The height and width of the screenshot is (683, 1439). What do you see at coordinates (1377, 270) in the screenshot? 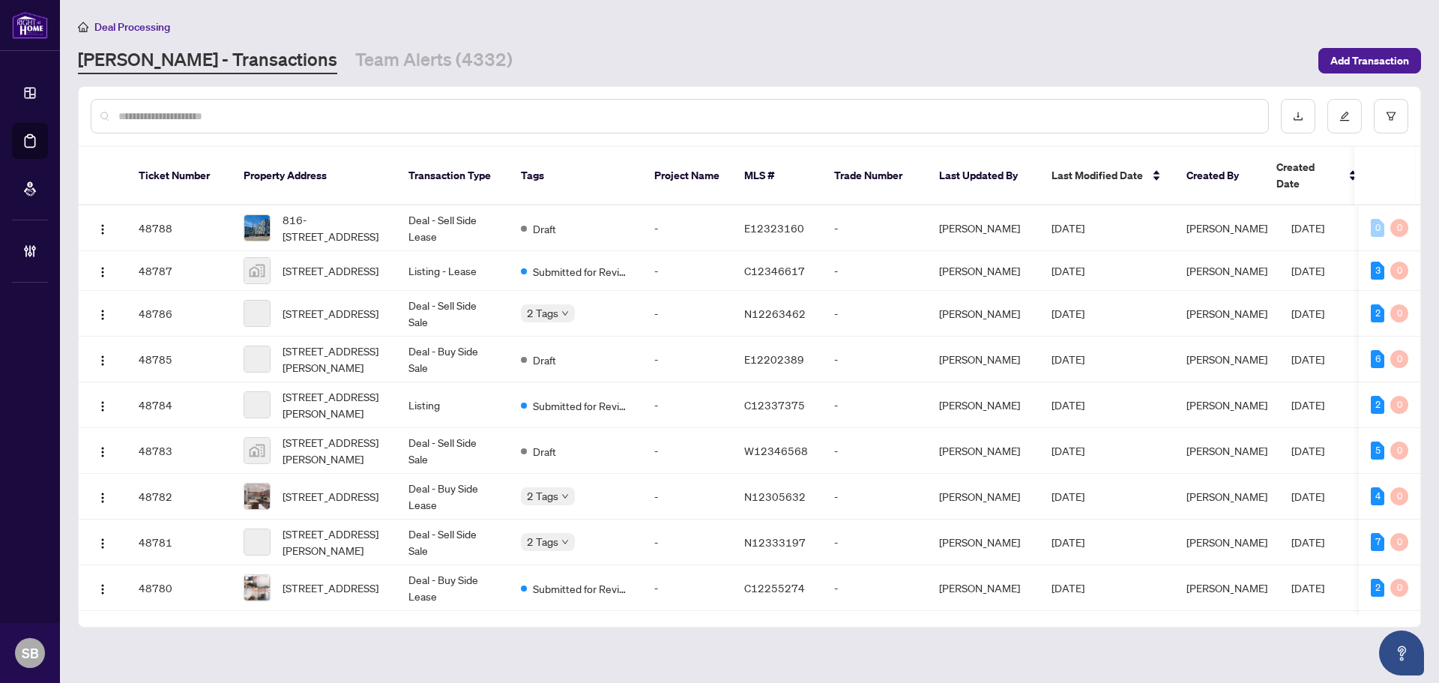
I see `div: 3` at bounding box center [1377, 270].